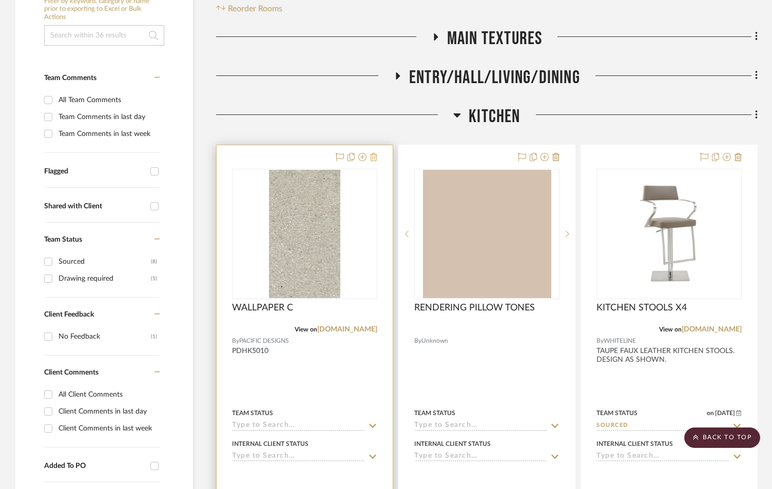 The height and width of the screenshot is (489, 772). Describe the element at coordinates (475, 308) in the screenshot. I see `span: RENDERING PILLOW TONES` at that location.